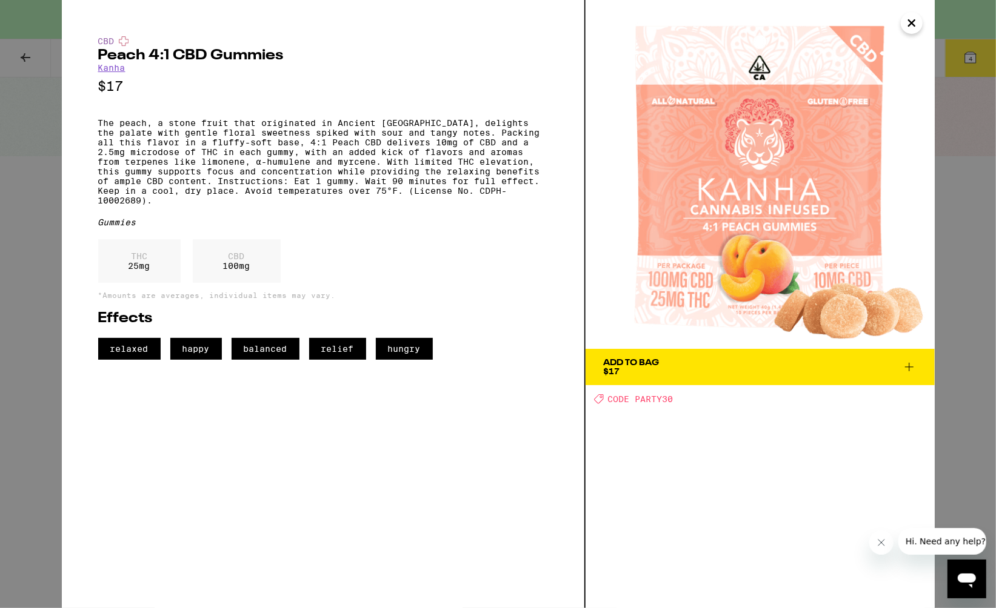 The width and height of the screenshot is (996, 608). What do you see at coordinates (338, 349) in the screenshot?
I see `span: relief` at bounding box center [338, 349].